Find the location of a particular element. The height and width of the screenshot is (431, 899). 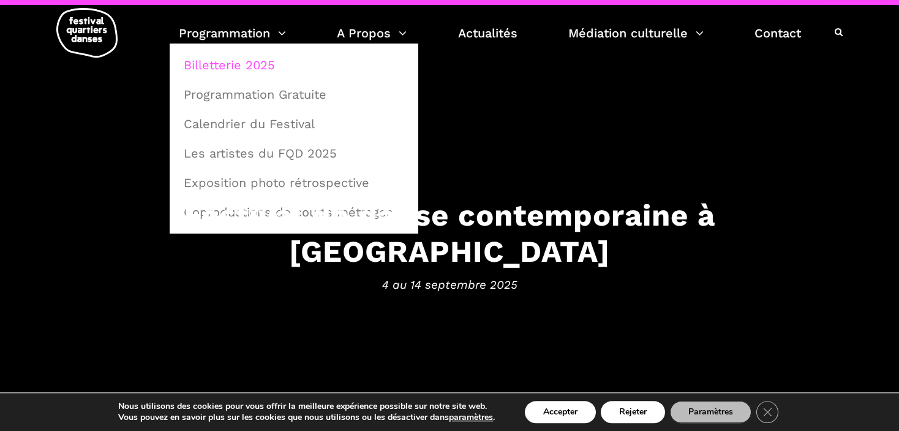

button: Paramètres is located at coordinates (711, 412).